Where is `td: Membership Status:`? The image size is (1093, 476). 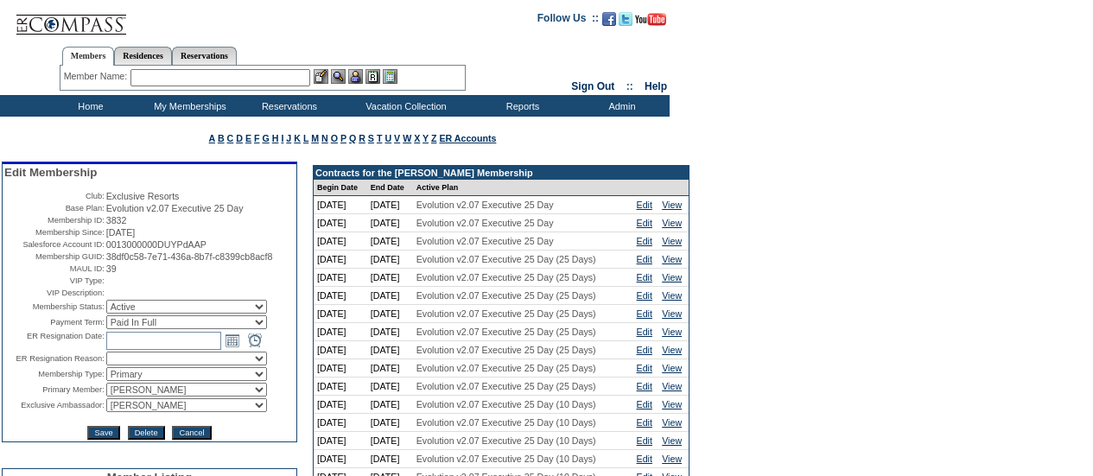
td: Membership Status: is located at coordinates (54, 307).